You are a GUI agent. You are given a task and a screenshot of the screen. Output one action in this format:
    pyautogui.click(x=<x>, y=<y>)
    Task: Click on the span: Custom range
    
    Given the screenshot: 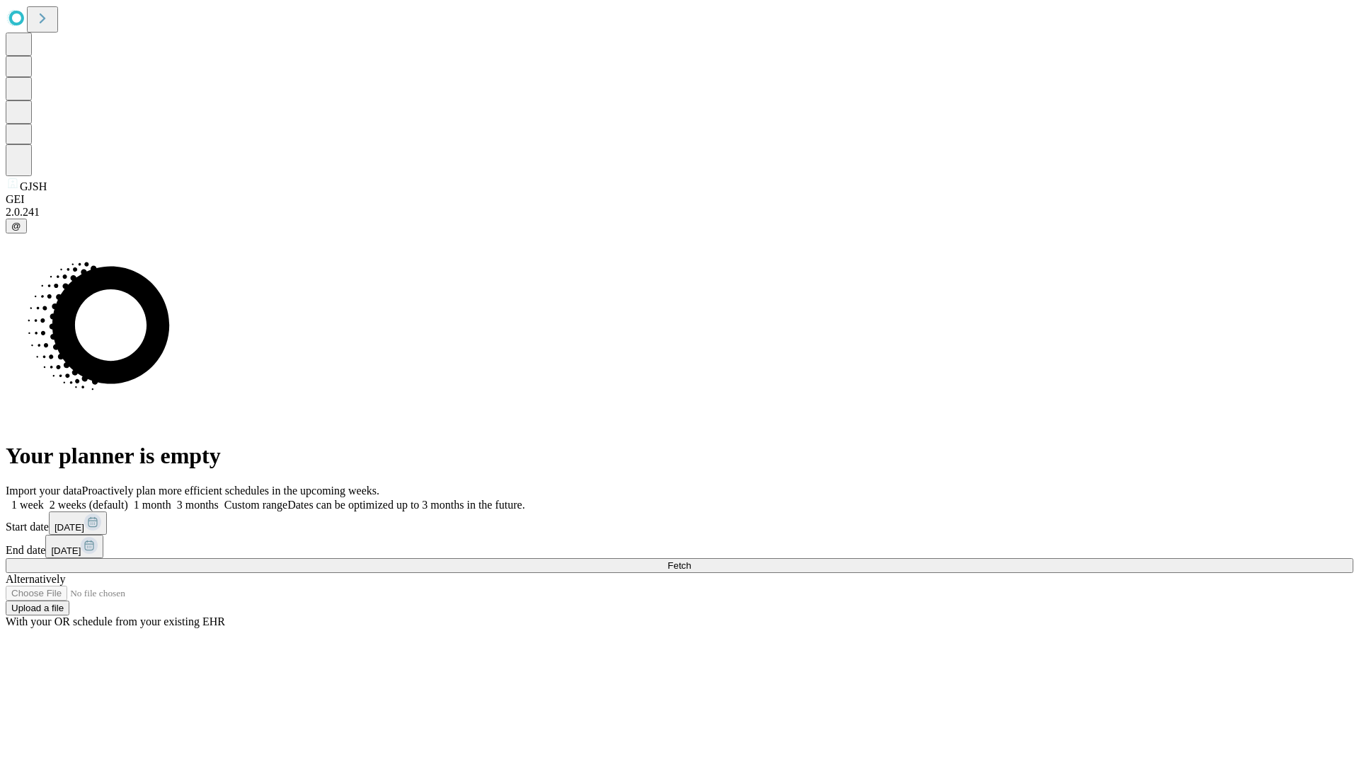 What is the action you would take?
    pyautogui.click(x=255, y=505)
    